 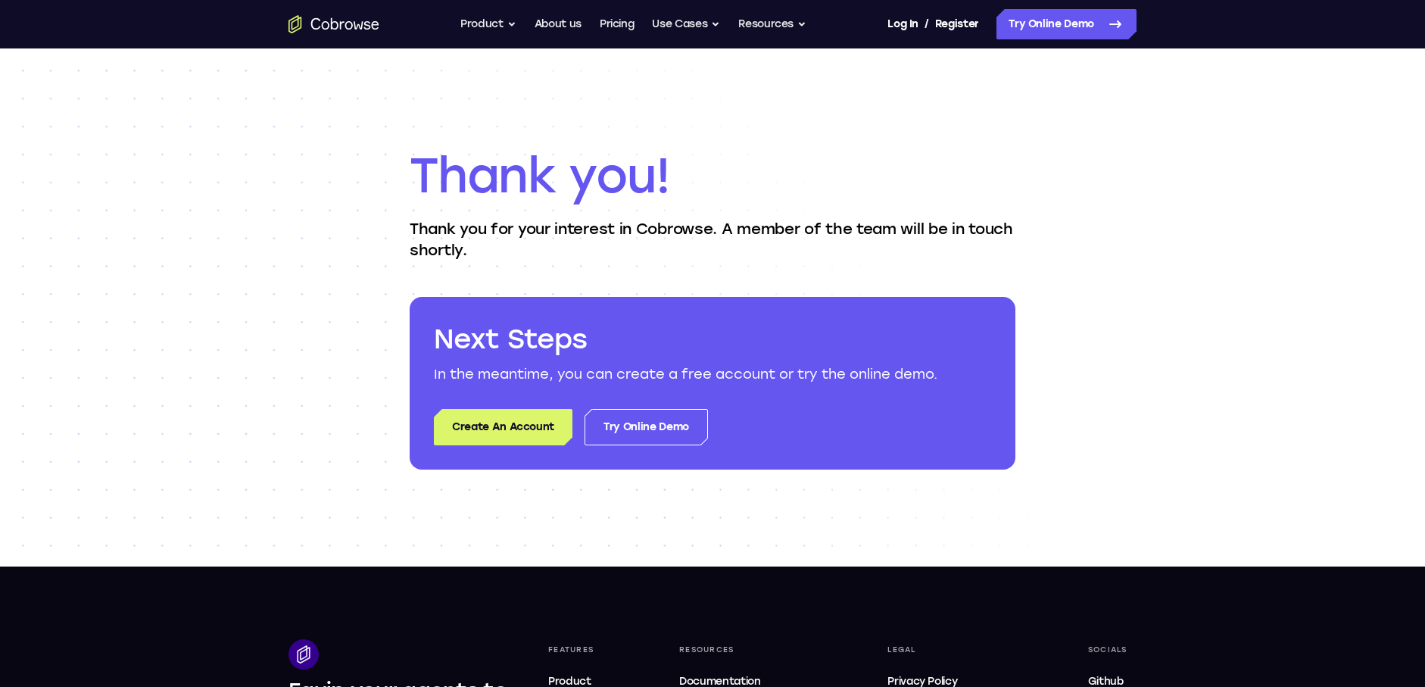 What do you see at coordinates (712, 339) in the screenshot?
I see `h2: Next Steps` at bounding box center [712, 339].